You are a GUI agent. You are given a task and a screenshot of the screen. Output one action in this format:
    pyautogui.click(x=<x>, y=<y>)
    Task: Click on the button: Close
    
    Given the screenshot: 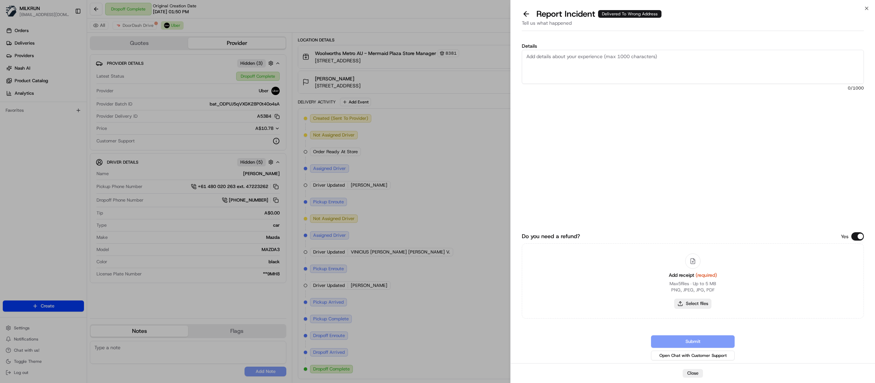 What is the action you would take?
    pyautogui.click(x=693, y=373)
    